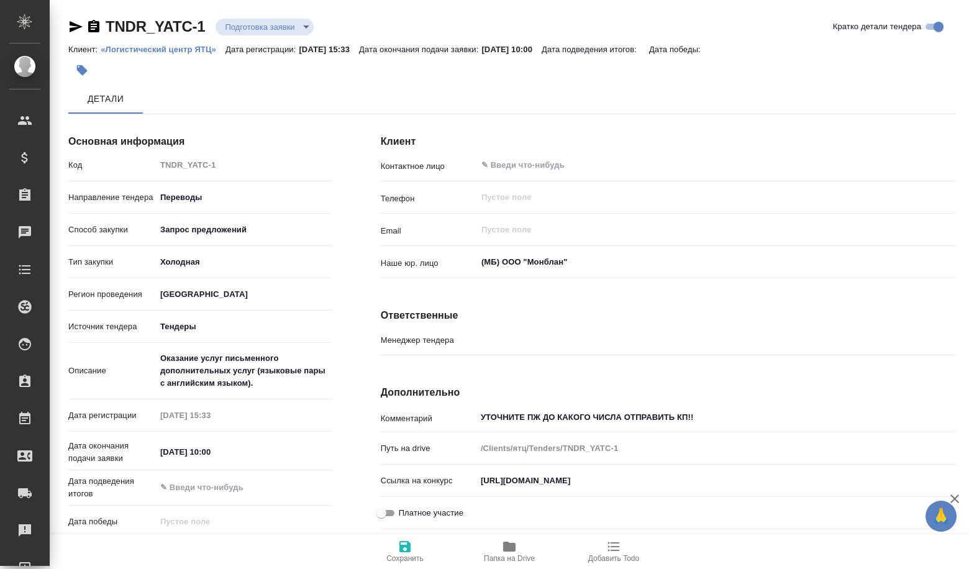  Describe the element at coordinates (84, 49) in the screenshot. I see `p: Клиент:` at that location.